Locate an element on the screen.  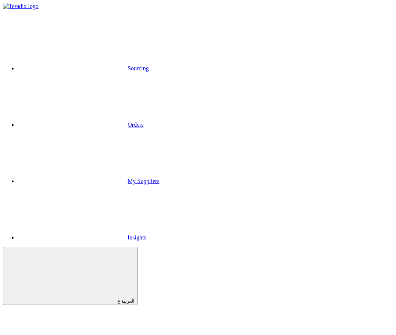
a: Sourcing is located at coordinates (83, 68).